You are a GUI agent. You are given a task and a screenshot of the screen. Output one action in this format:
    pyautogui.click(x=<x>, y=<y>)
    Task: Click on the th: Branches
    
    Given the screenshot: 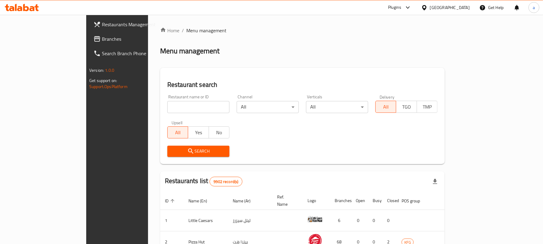 What is the action you would take?
    pyautogui.click(x=340, y=200)
    